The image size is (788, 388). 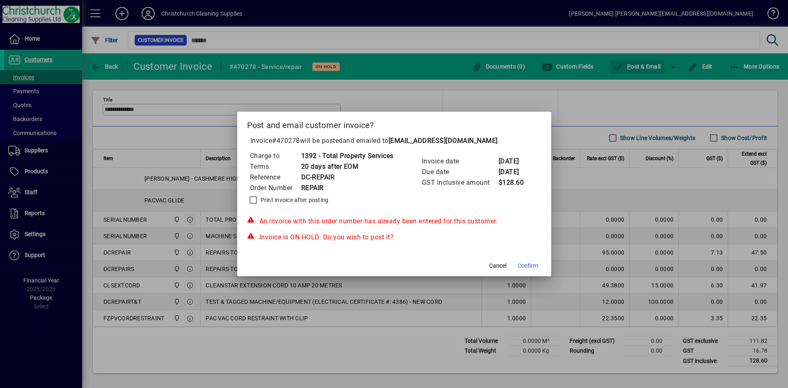 I want to click on span: Confirm, so click(x=527, y=265).